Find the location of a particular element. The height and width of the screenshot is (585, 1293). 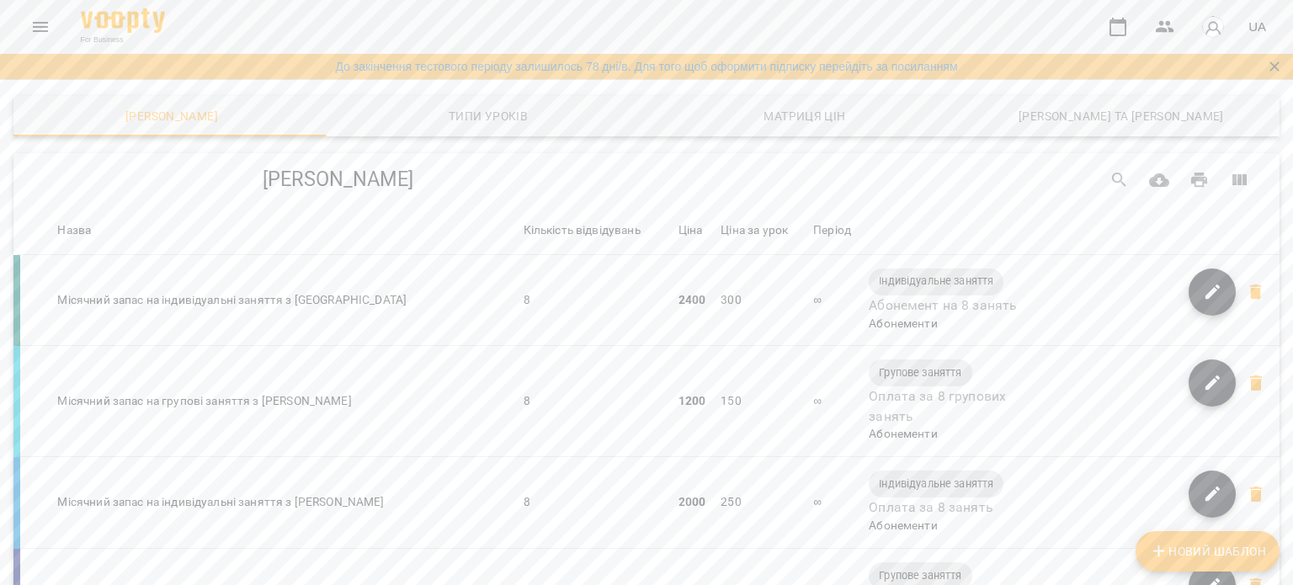

b: 2400 is located at coordinates (692, 300).